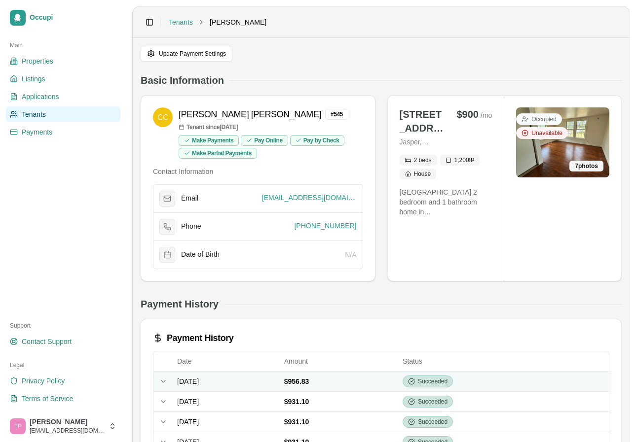 The height and width of the screenshot is (442, 636). I want to click on img: 35 Castle Village Circle rental property, so click(562, 143).